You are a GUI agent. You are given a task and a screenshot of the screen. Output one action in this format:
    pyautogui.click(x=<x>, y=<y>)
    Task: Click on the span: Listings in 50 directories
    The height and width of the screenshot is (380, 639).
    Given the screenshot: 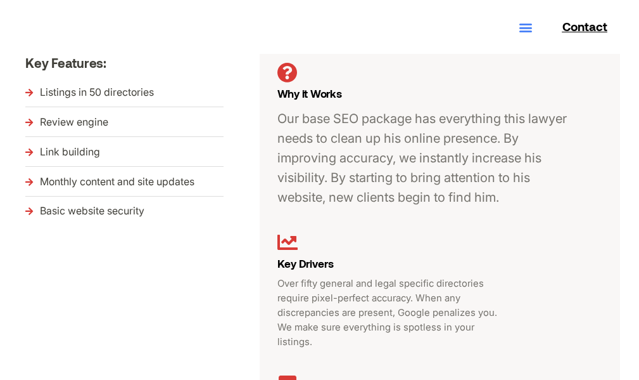 What is the action you would take?
    pyautogui.click(x=95, y=93)
    